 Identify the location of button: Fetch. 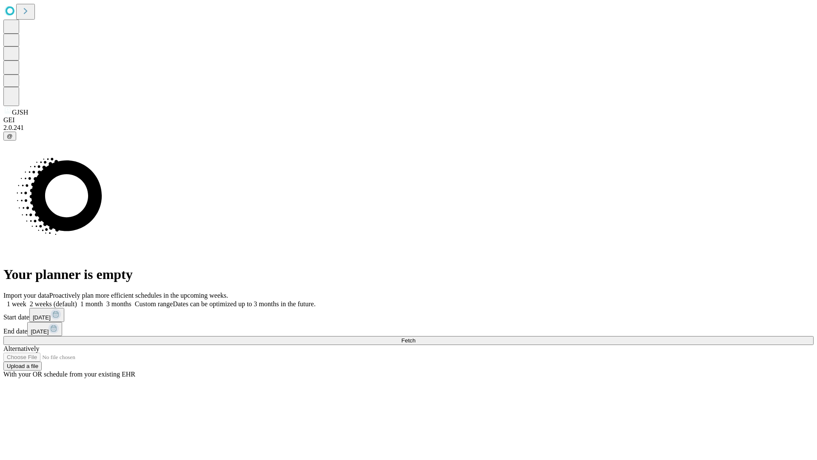
(409, 340).